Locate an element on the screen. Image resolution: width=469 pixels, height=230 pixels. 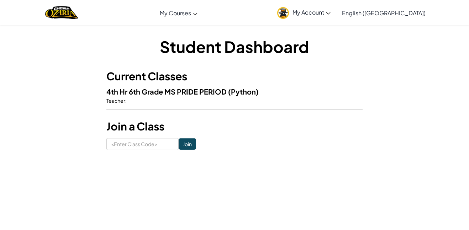
span: My Account is located at coordinates (311, 12).